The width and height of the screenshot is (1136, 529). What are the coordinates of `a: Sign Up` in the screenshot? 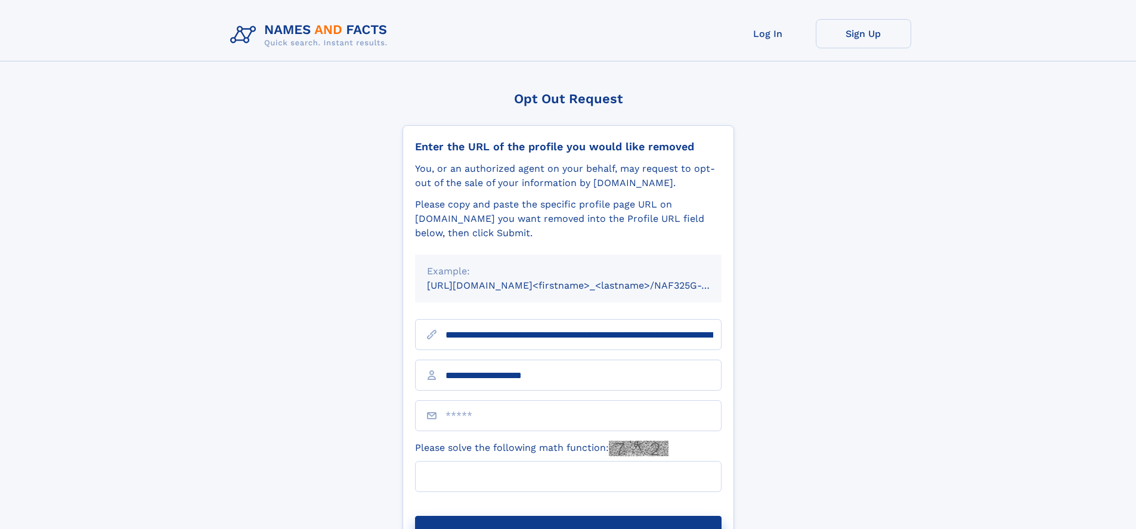 It's located at (864, 33).